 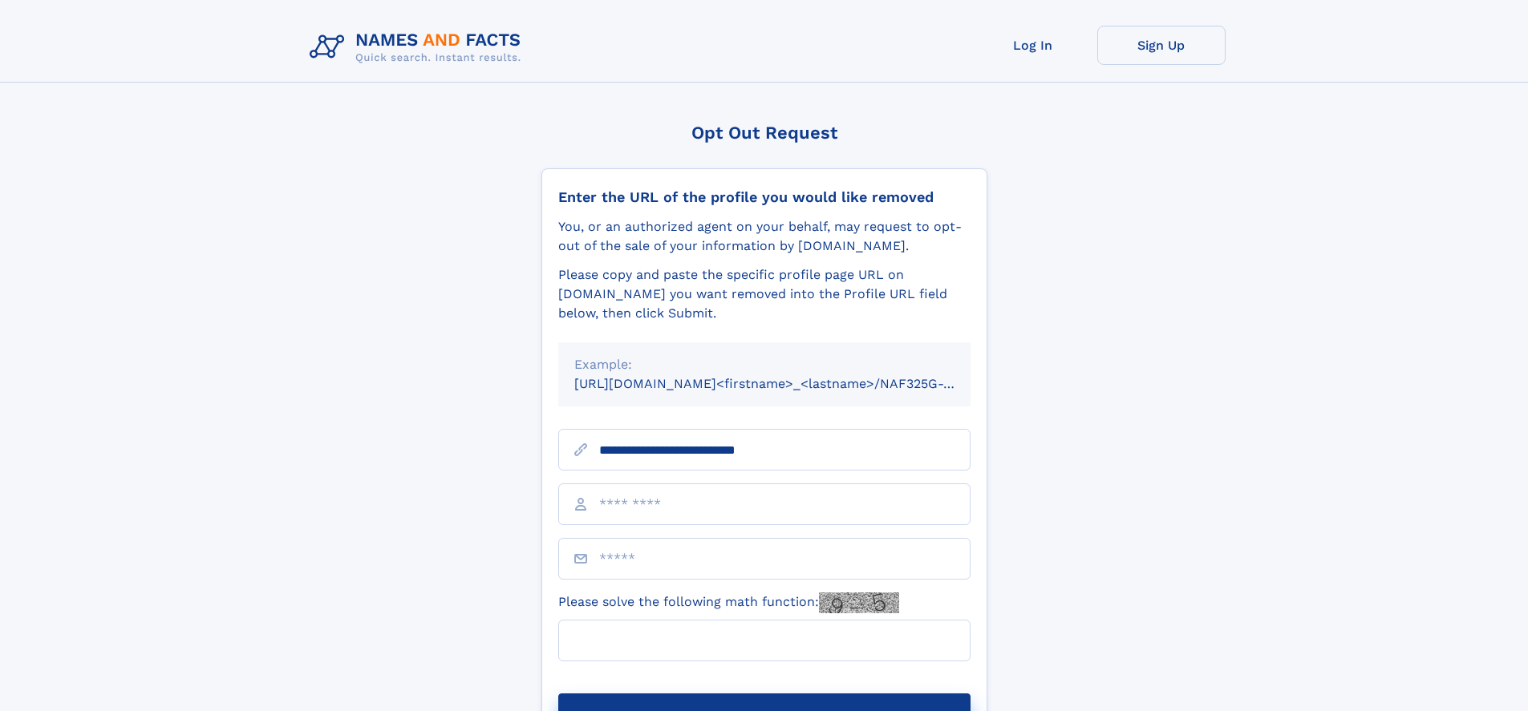 I want to click on div: Example:, so click(x=764, y=365).